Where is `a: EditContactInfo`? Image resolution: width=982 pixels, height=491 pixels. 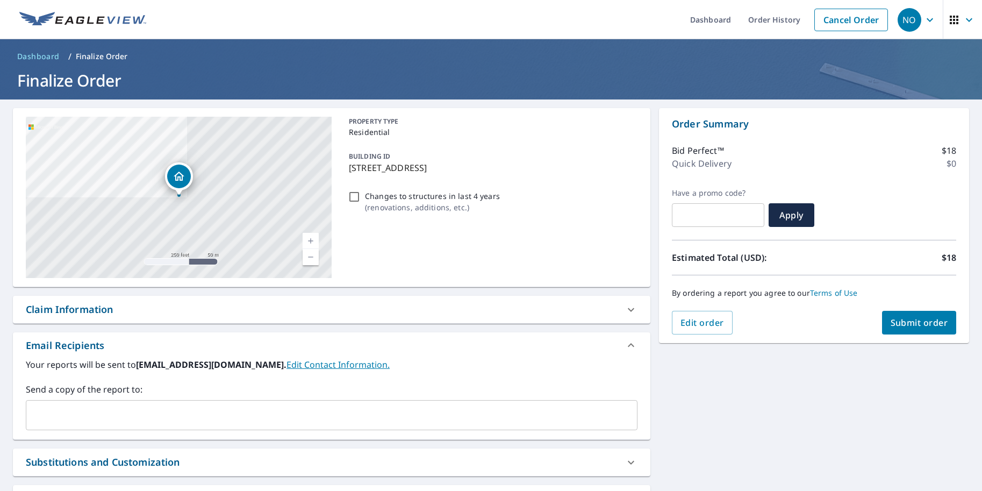 a: EditContactInfo is located at coordinates (338, 364).